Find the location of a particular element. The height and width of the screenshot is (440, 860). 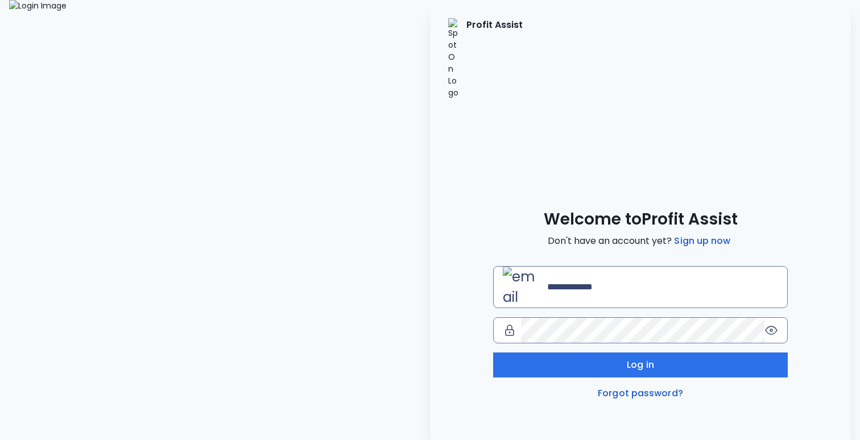

a: Forgot password? is located at coordinates (640, 394).